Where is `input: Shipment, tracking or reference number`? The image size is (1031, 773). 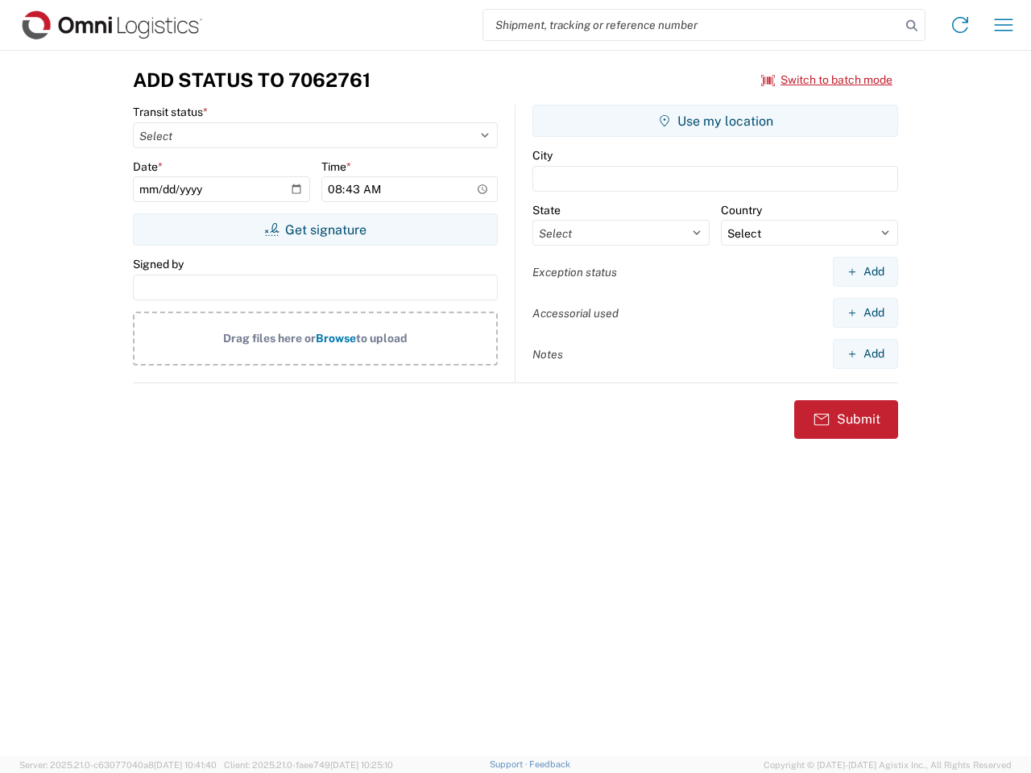
input: Shipment, tracking or reference number is located at coordinates (692, 25).